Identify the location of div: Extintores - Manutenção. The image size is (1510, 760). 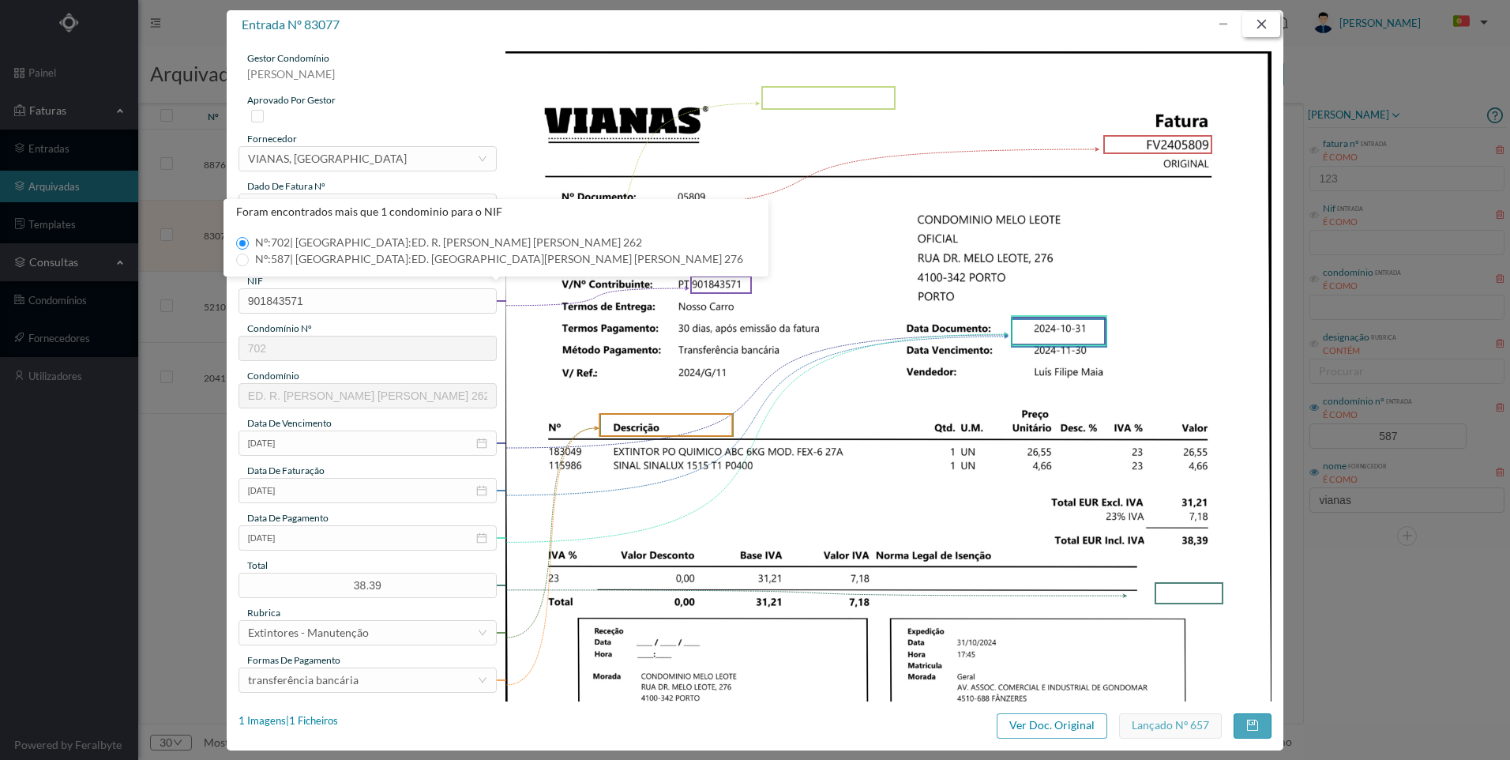
(308, 632).